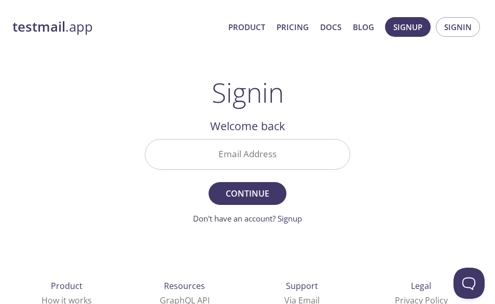 This screenshot has height=304, width=495. What do you see at coordinates (246, 27) in the screenshot?
I see `a: Product` at bounding box center [246, 27].